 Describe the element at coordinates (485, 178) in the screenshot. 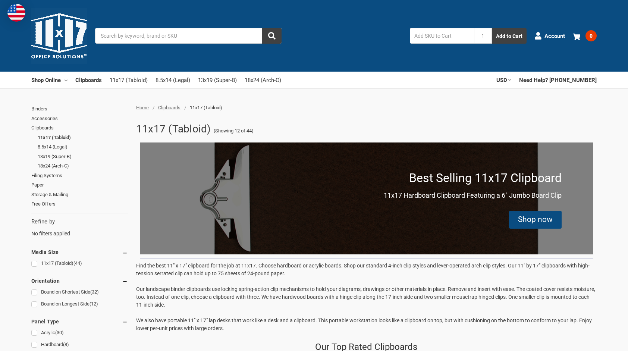

I see `p: Best Selling 11x17 Clipboard` at that location.